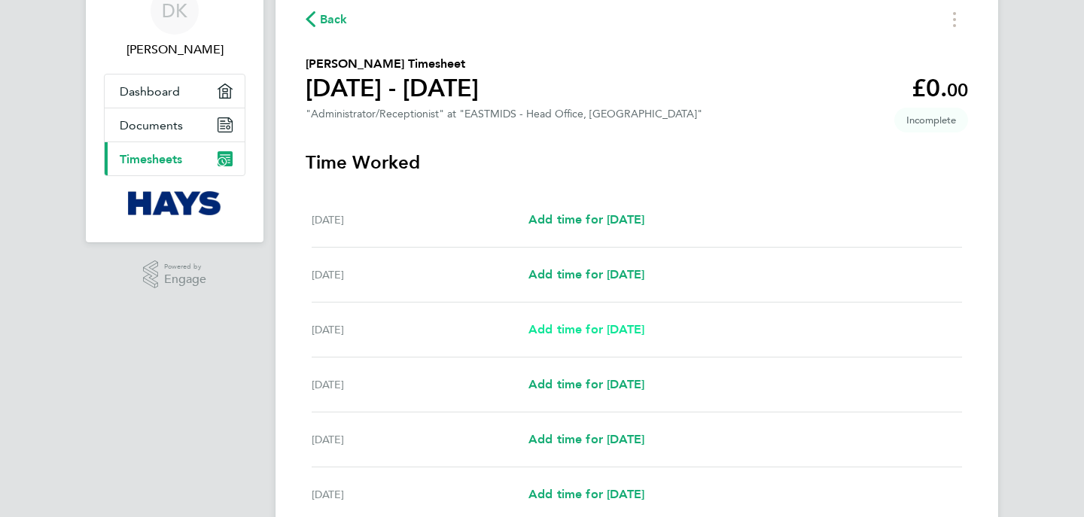 Image resolution: width=1084 pixels, height=517 pixels. What do you see at coordinates (175, 159) in the screenshot?
I see `a: Timesheets` at bounding box center [175, 159].